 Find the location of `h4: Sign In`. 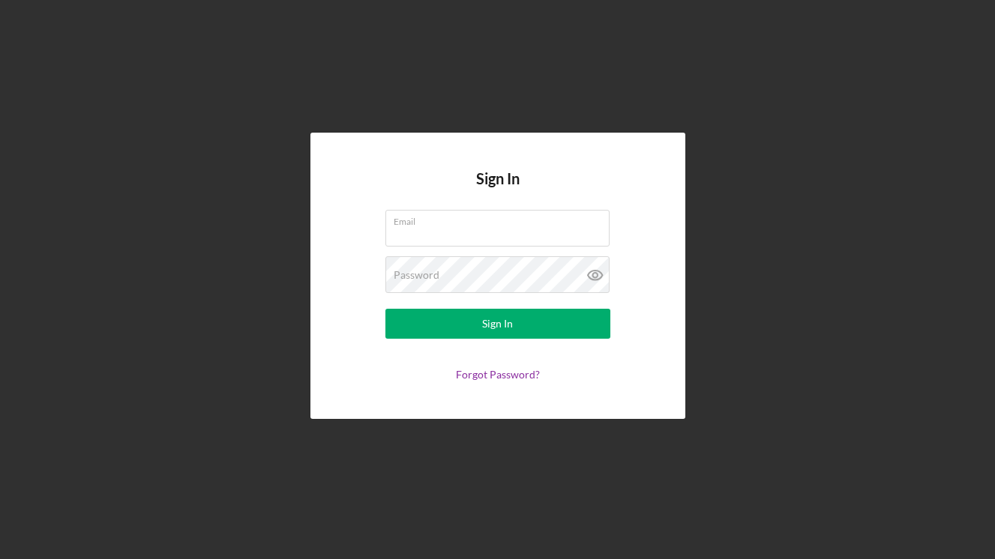

h4: Sign In is located at coordinates (498, 190).